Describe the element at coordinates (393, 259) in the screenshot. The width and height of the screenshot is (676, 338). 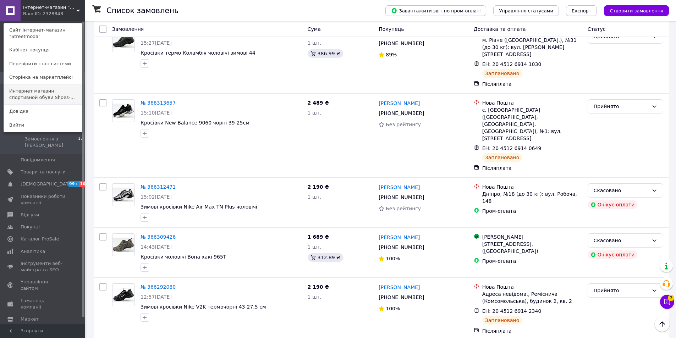
I see `span: 100%` at that location.